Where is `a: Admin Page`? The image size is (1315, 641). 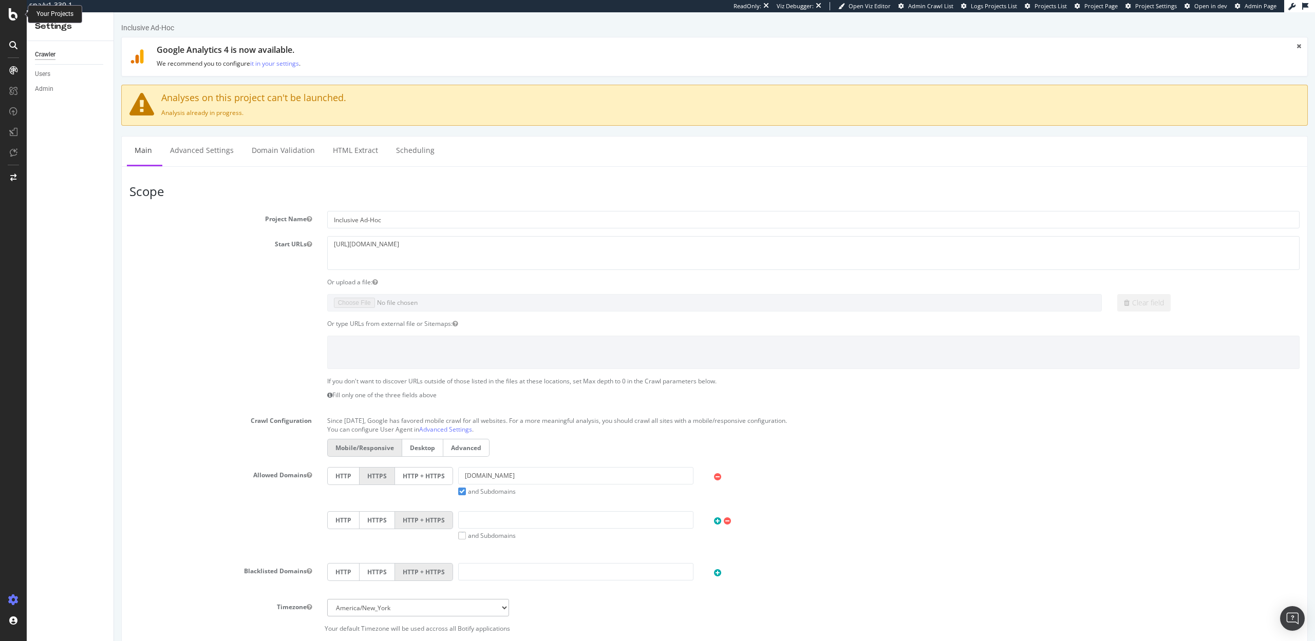 a: Admin Page is located at coordinates (1255, 6).